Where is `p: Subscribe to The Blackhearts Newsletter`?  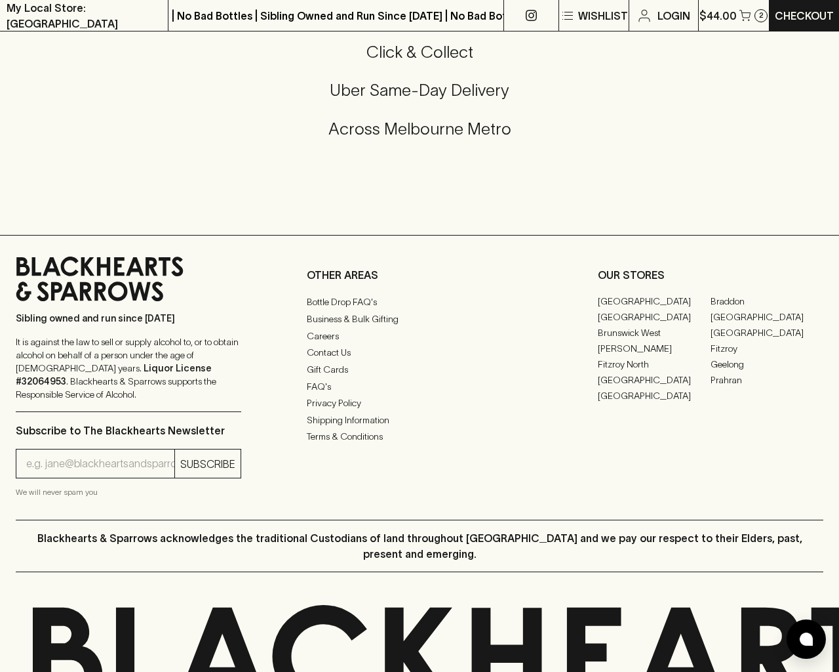 p: Subscribe to The Blackhearts Newsletter is located at coordinates (129, 430).